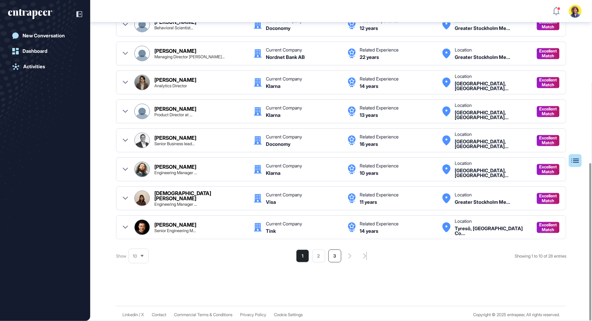  What do you see at coordinates (369, 173) in the screenshot?
I see `div: 10 years` at bounding box center [369, 173].